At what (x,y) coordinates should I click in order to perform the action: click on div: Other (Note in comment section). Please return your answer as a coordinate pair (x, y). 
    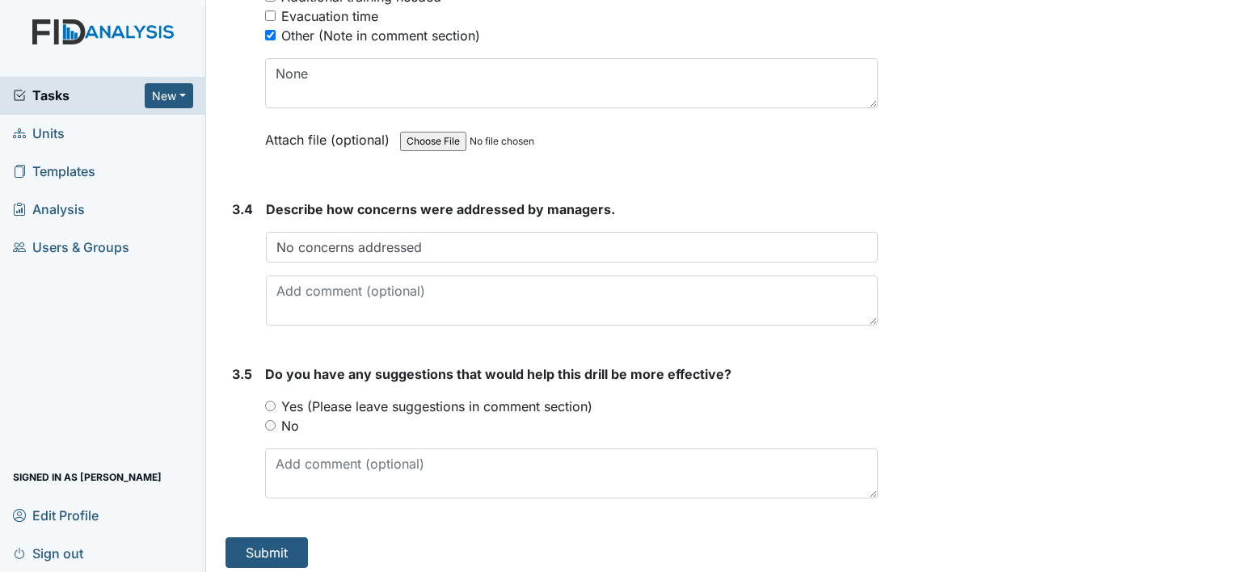
    Looking at the image, I should click on (381, 36).